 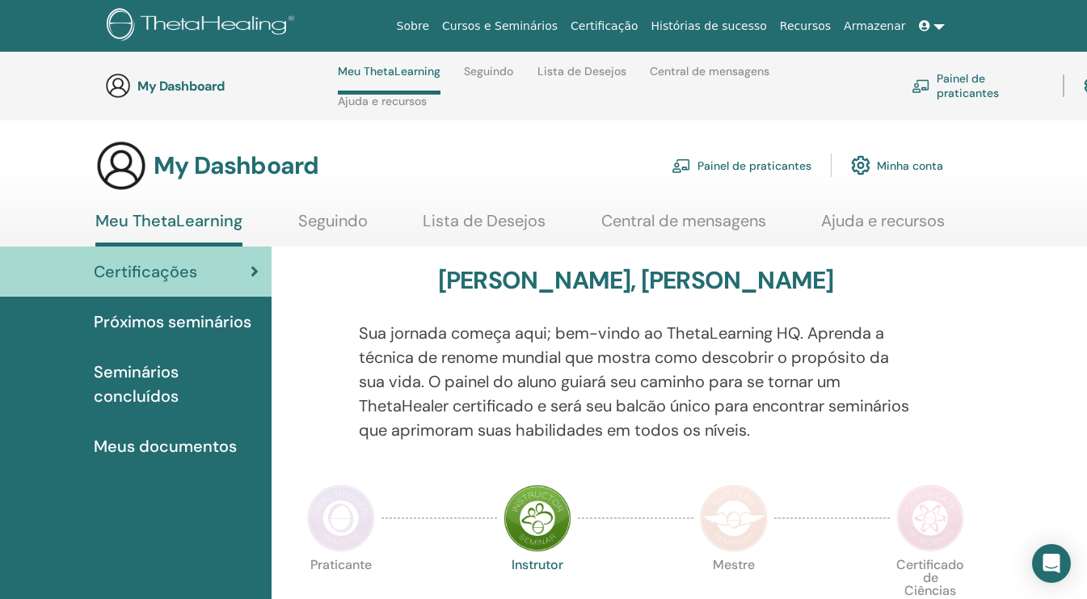 What do you see at coordinates (499, 26) in the screenshot?
I see `a: Cursos e Seminários` at bounding box center [499, 26].